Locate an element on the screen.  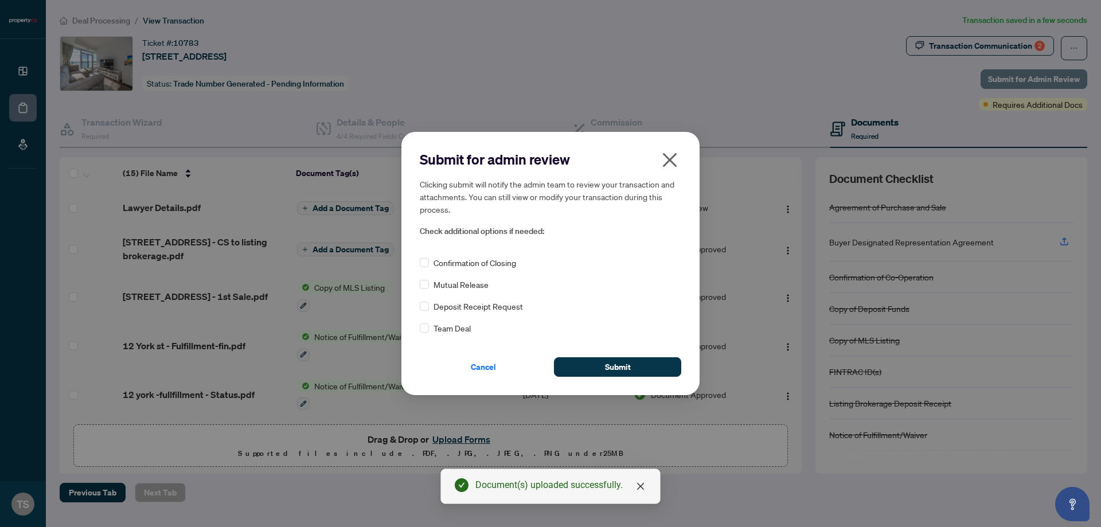
span: Deposit Receipt Request is located at coordinates (478, 306).